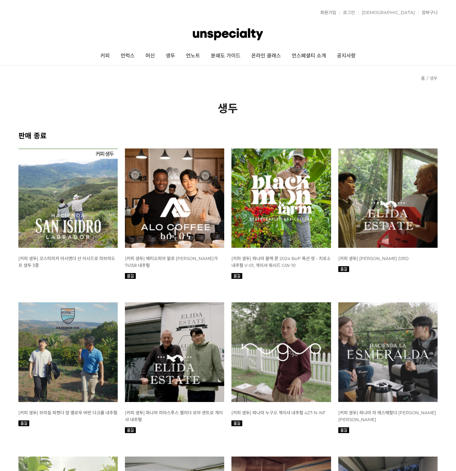 The width and height of the screenshot is (456, 471). I want to click on a: [커피 생두] 파나마 누구오 게이샤 내추럴 427-N-NF, so click(278, 412).